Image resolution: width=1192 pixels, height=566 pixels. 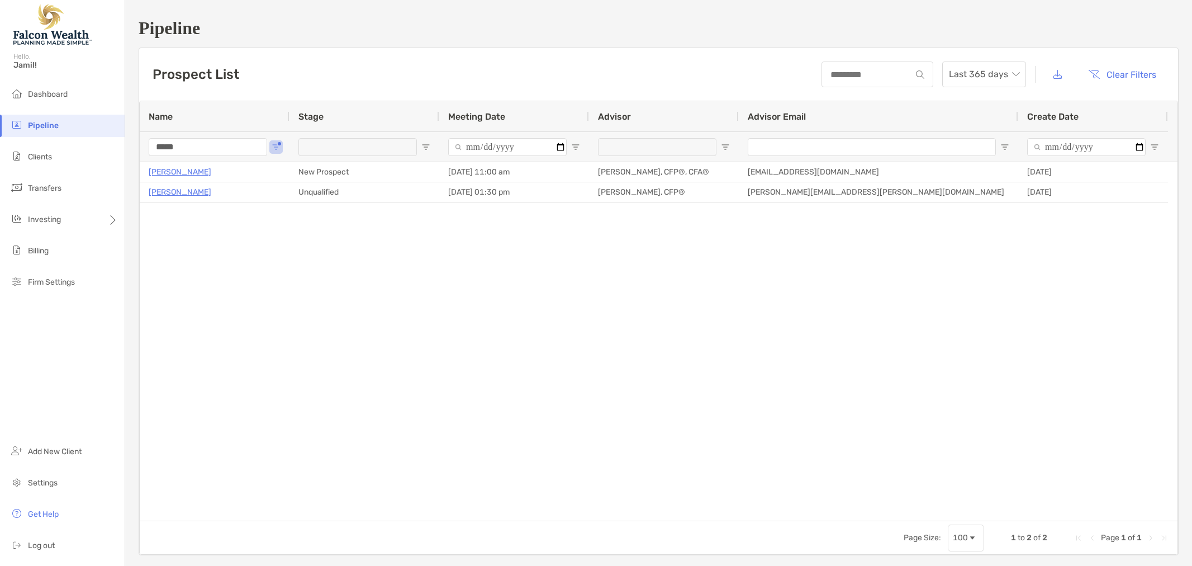 I want to click on span: Name, so click(x=160, y=116).